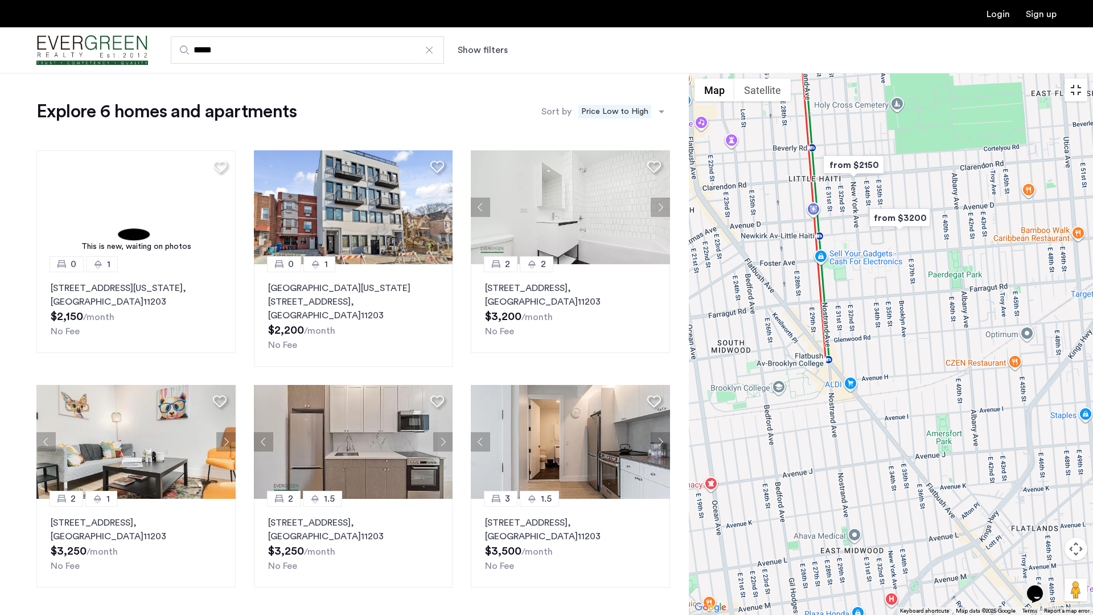 This screenshot has height=615, width=1093. Describe the element at coordinates (985, 611) in the screenshot. I see `span: Map data ©2025 Google` at that location.